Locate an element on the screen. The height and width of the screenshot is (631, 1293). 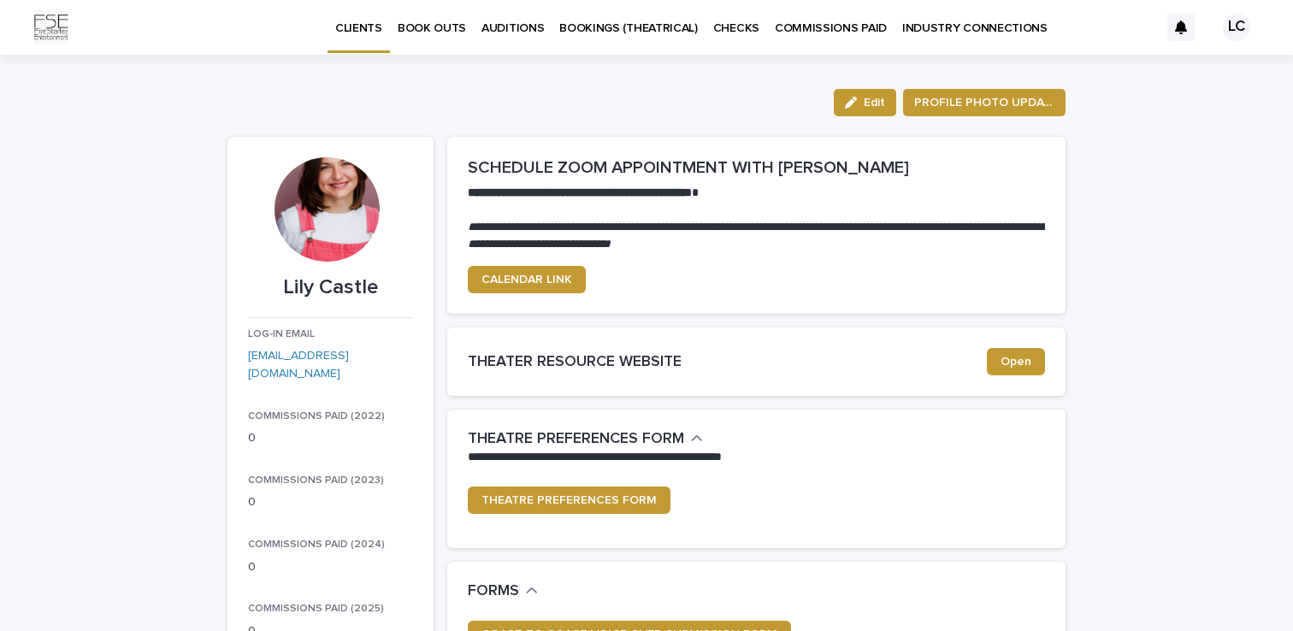
span: COMMISSIONS PAID (2025) is located at coordinates (316, 609).